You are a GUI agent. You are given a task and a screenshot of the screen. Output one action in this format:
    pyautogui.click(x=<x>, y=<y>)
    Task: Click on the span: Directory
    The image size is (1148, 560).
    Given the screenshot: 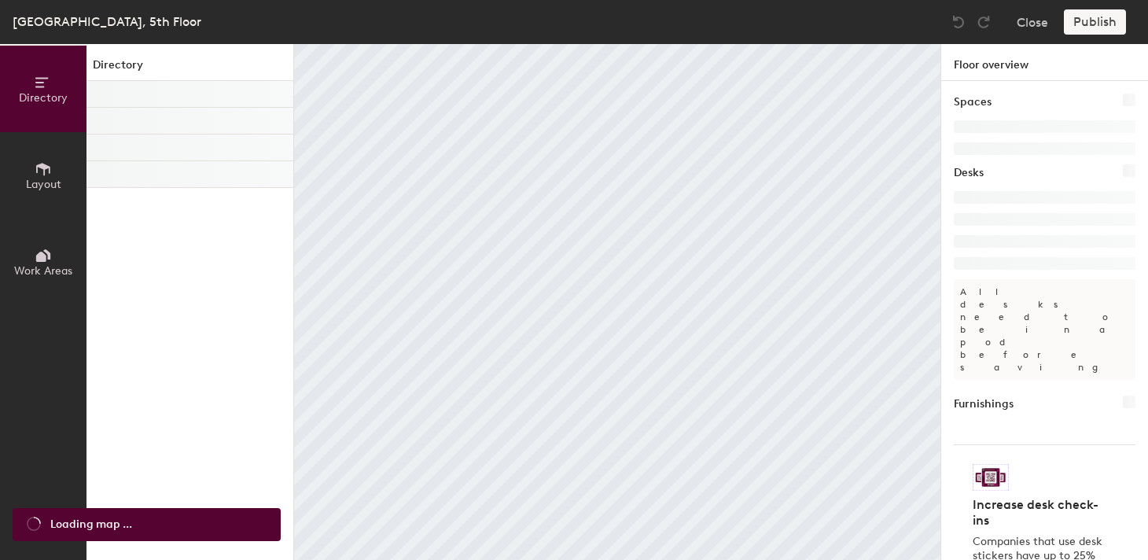 What is the action you would take?
    pyautogui.click(x=43, y=98)
    